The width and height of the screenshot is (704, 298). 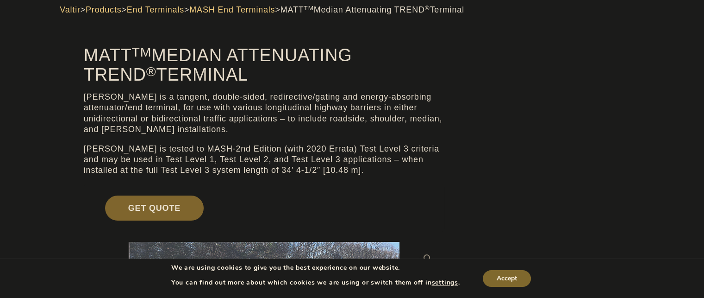 What do you see at coordinates (316, 283) in the screenshot?
I see `p: You can find out more about which cookies we are using or switch them off in .` at bounding box center [316, 283].